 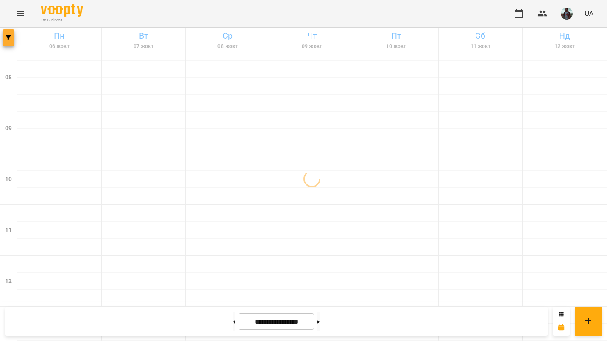 I want to click on h6: Сб, so click(x=481, y=36).